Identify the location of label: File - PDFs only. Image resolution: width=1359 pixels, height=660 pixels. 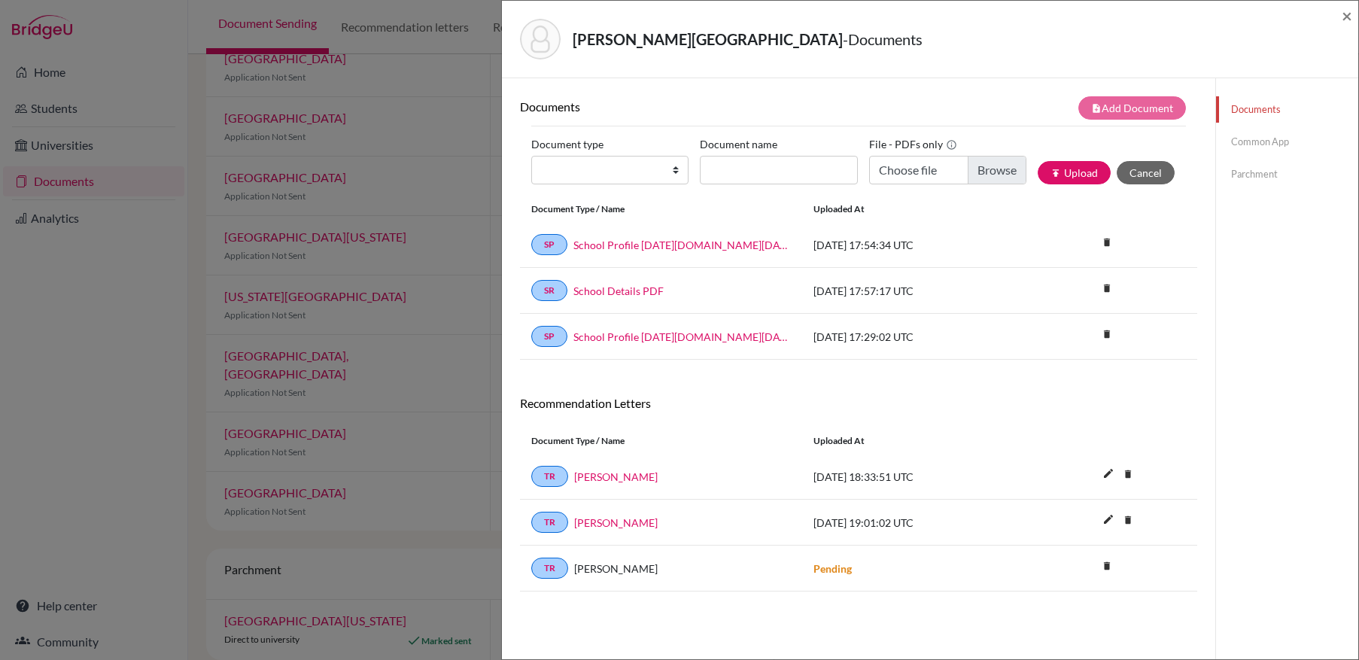
(913, 144).